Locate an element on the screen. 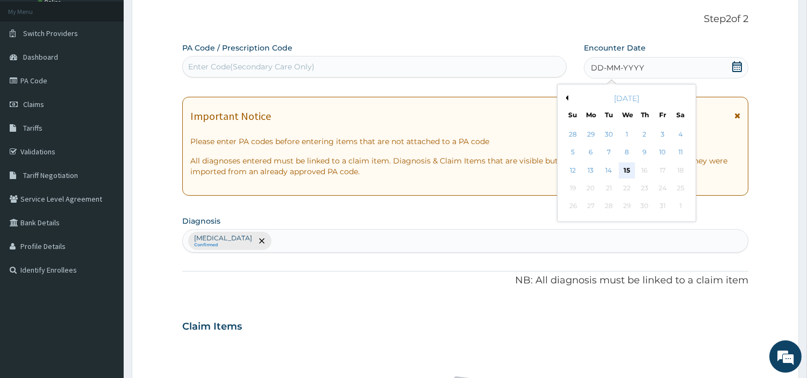 The width and height of the screenshot is (807, 378). span: DD-MM-YYYY is located at coordinates (617, 68).